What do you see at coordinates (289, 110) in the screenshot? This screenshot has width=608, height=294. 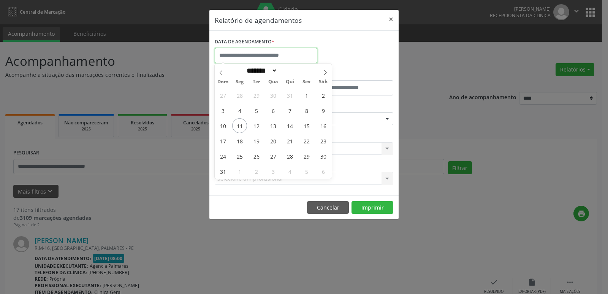 I see `span: Agosto 7, 2025` at bounding box center [289, 110].